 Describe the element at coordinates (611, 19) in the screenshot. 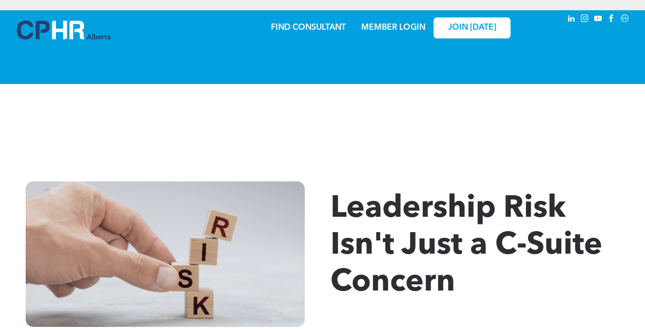

I see `a: facebook` at that location.